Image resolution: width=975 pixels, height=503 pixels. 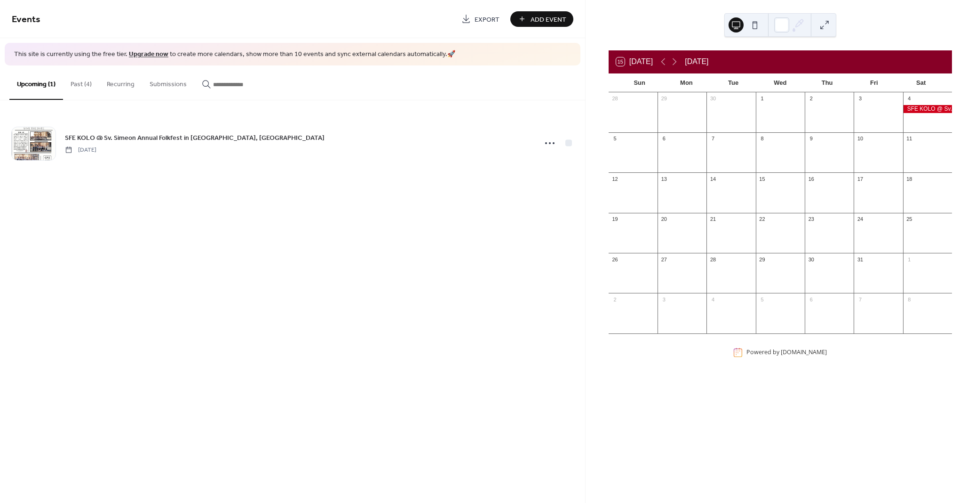 I want to click on div: 13, so click(x=664, y=178).